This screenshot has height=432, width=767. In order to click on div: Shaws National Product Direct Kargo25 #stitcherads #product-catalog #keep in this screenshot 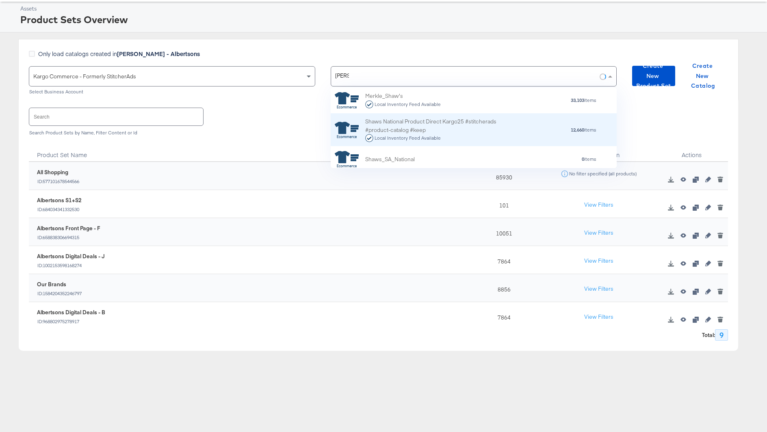, I will do `click(436, 130)`.